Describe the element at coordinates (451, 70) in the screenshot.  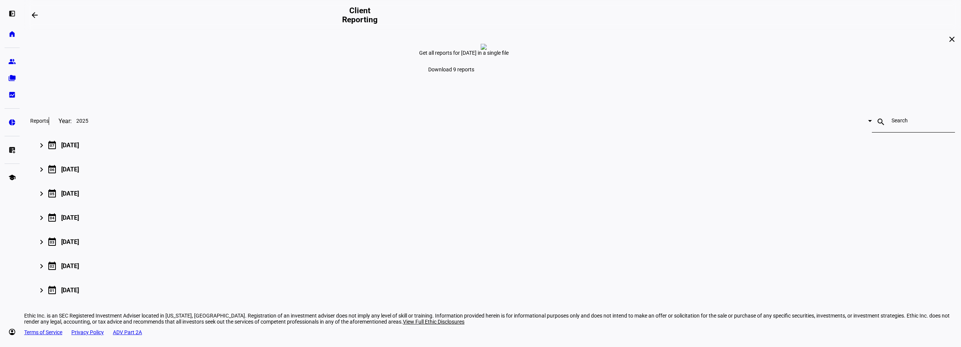
I see `a: Download 9 reports` at that location.